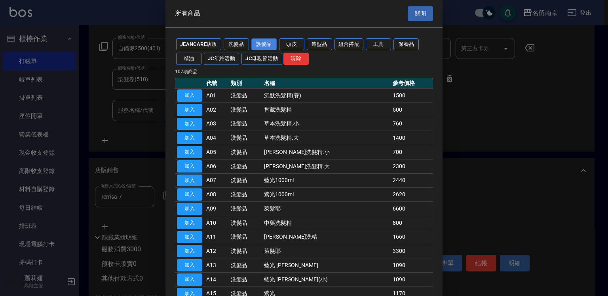 This screenshot has width=608, height=296. Describe the element at coordinates (216, 84) in the screenshot. I see `th: 代號` at that location.